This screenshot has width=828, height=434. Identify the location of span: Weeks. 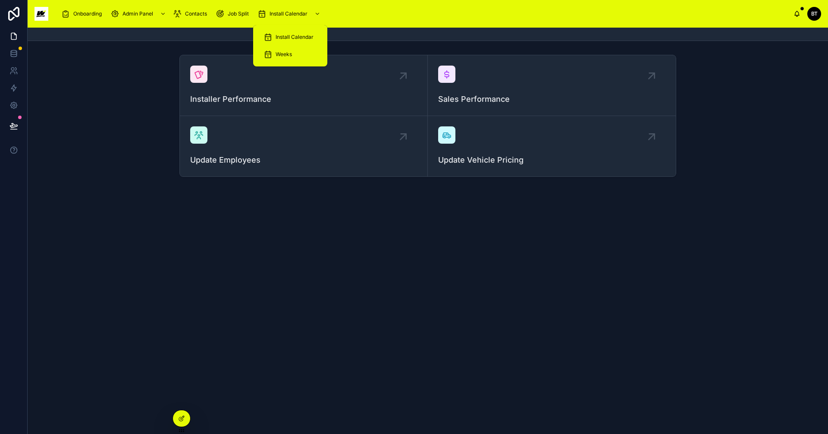
(284, 54).